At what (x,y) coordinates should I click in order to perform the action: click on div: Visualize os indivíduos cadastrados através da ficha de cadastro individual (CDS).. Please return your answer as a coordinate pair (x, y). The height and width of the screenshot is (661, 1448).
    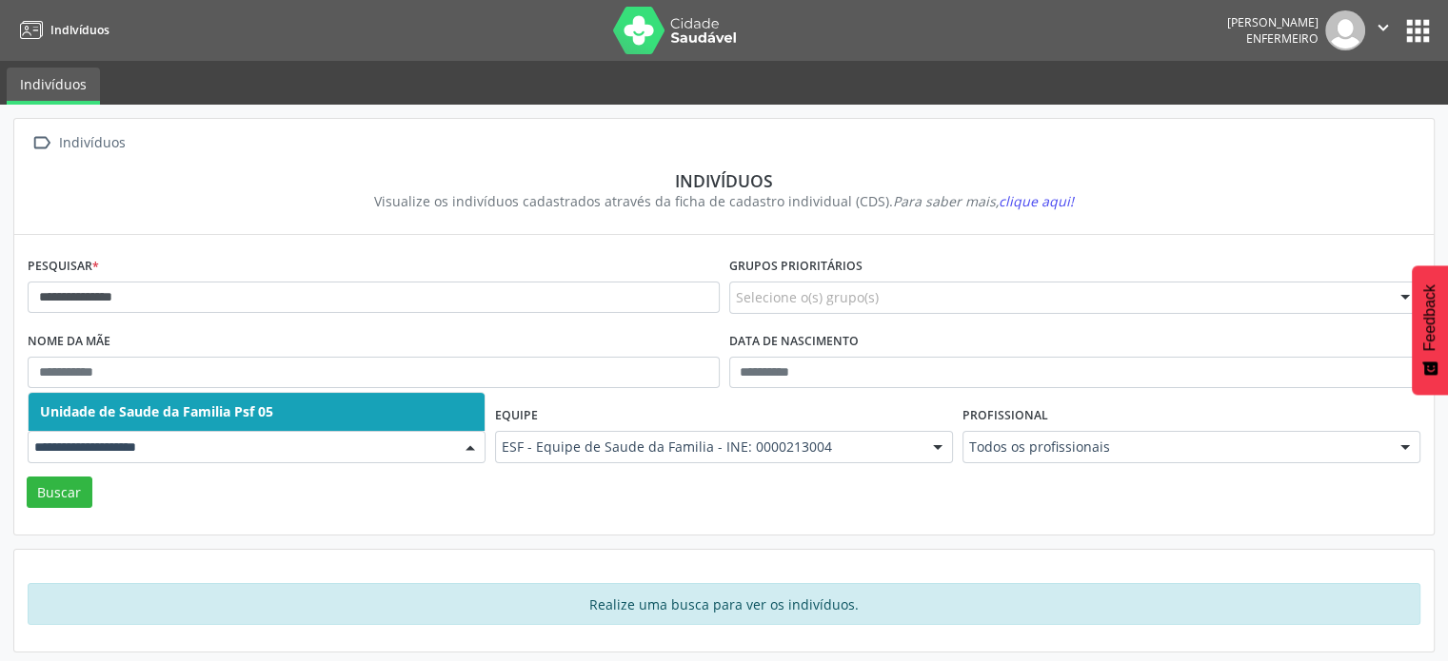
    Looking at the image, I should click on (723, 201).